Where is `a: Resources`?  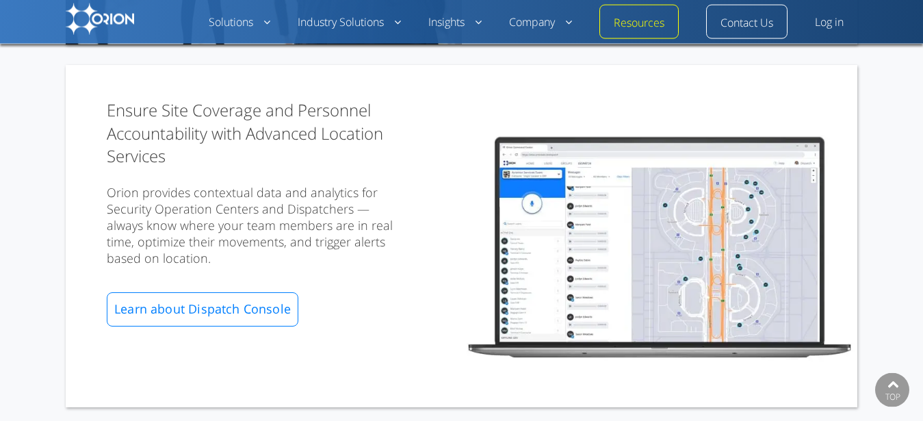 a: Resources is located at coordinates (639, 23).